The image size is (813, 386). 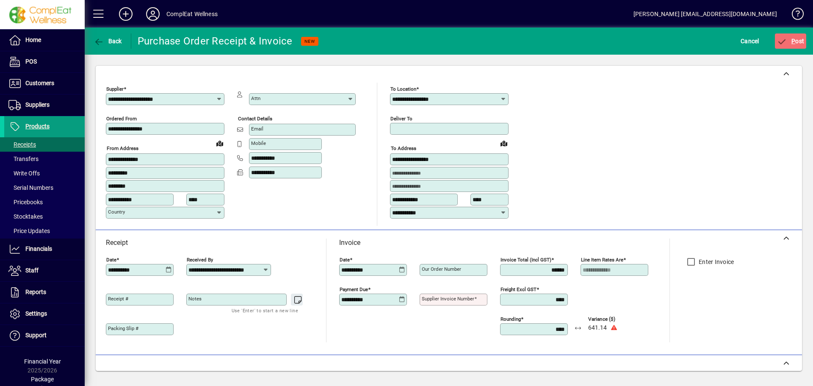 I want to click on mat-label: Email, so click(x=257, y=129).